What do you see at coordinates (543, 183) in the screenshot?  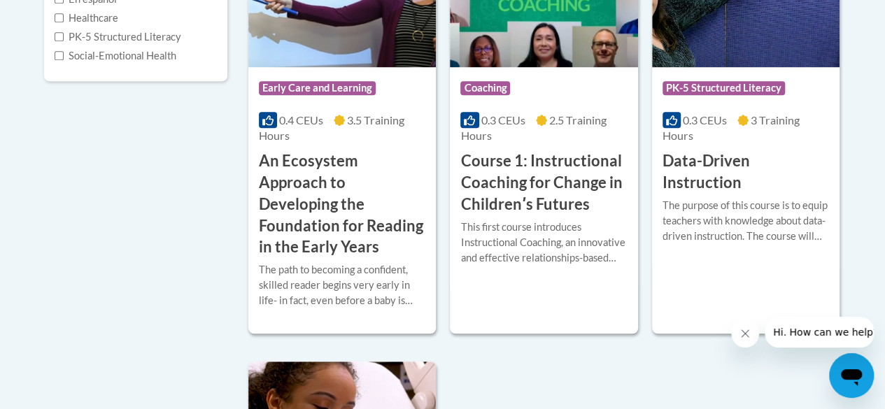 I see `h3: Course 1: Instructional Coaching for Change in Childrenʹs Futures` at bounding box center [543, 183].